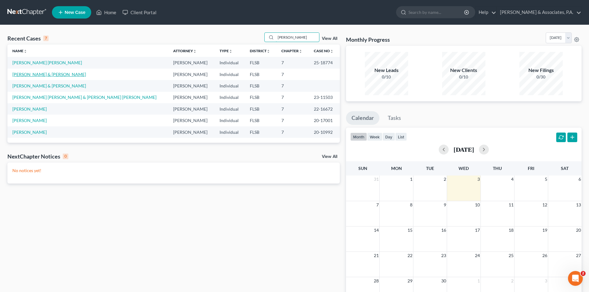  I want to click on a: Case Nounfold_more, so click(324, 51).